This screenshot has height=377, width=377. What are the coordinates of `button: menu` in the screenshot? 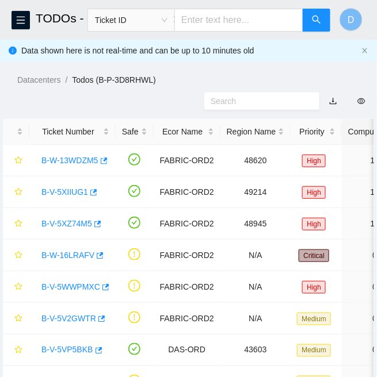 It's located at (21, 20).